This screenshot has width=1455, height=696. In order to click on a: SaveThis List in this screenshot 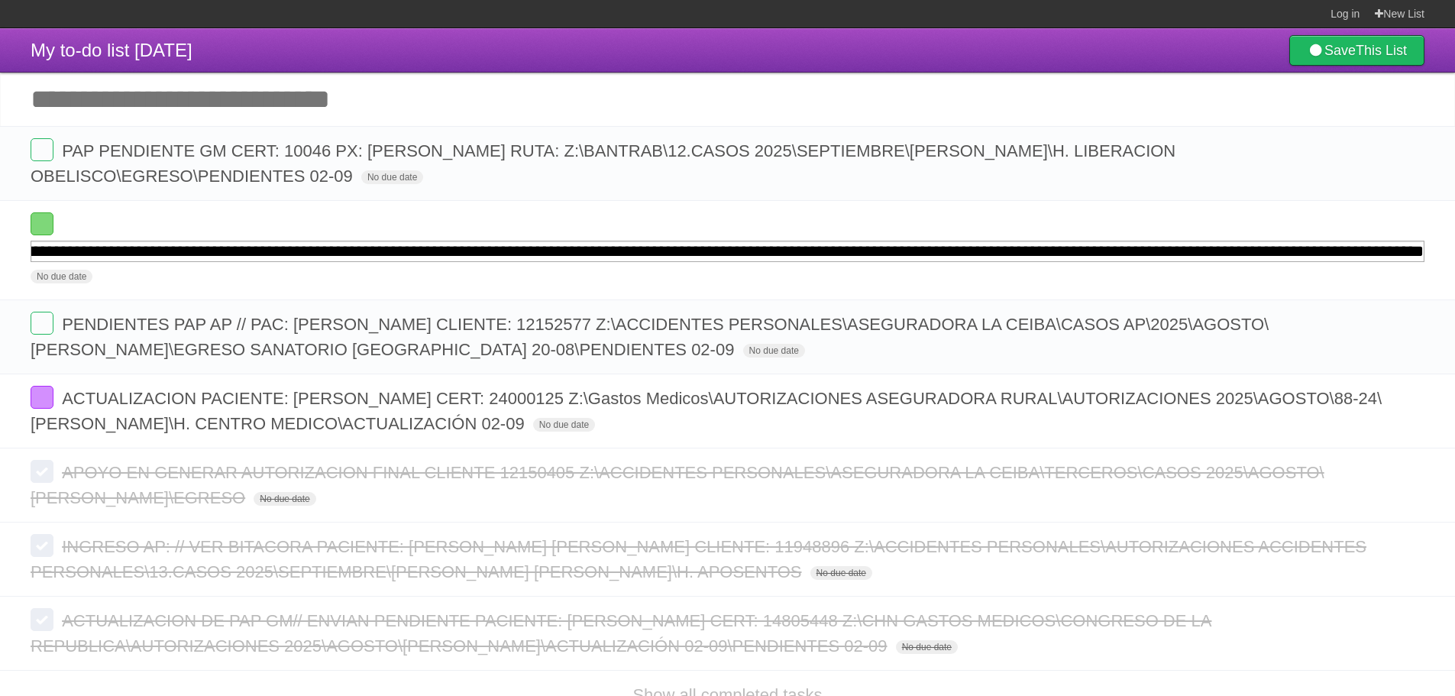, I will do `click(1356, 50)`.